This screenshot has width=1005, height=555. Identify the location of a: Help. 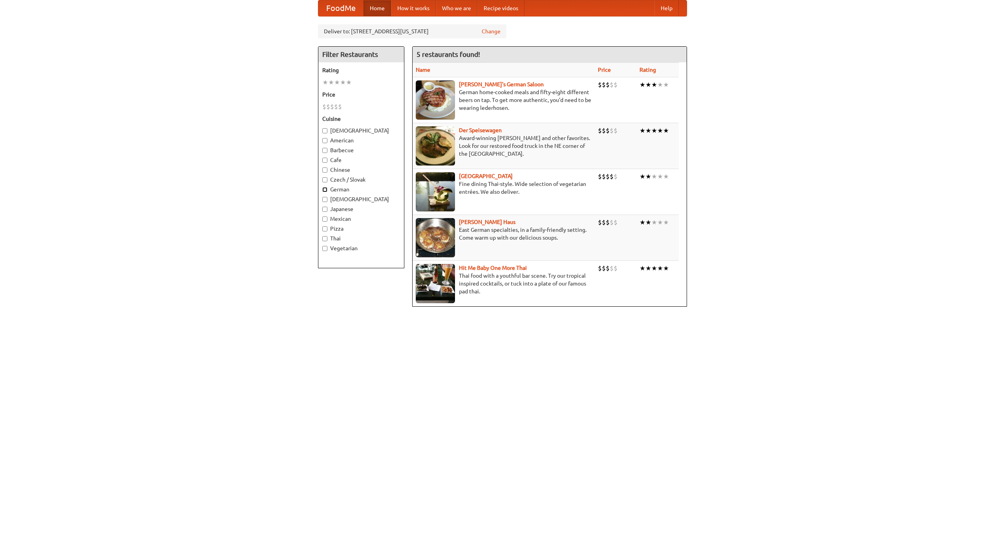
(666, 8).